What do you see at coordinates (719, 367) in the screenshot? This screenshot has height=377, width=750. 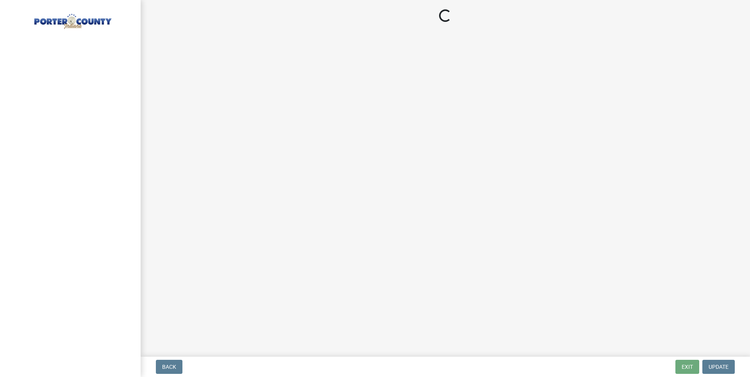 I see `button: Update` at bounding box center [719, 367].